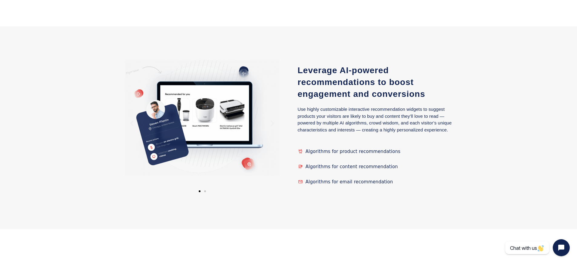 The image size is (577, 272). Describe the element at coordinates (375, 151) in the screenshot. I see `summary: Algorithms for product recommendations` at that location.